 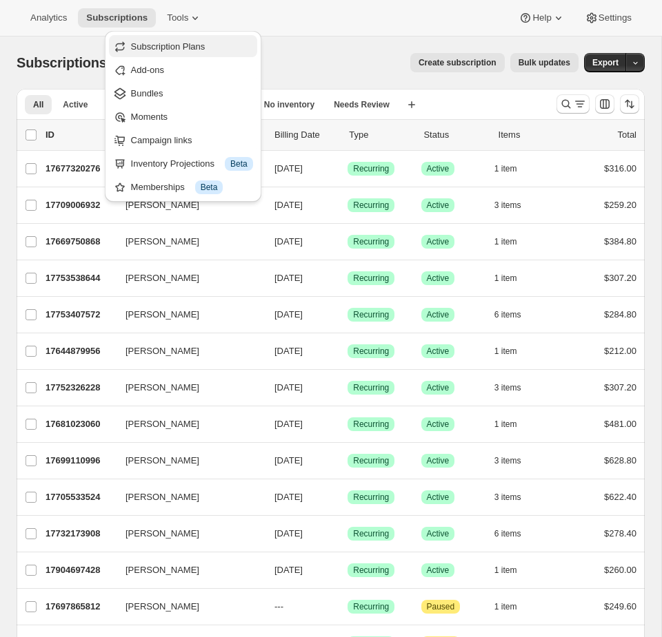 I want to click on p: 17644879956, so click(x=80, y=351).